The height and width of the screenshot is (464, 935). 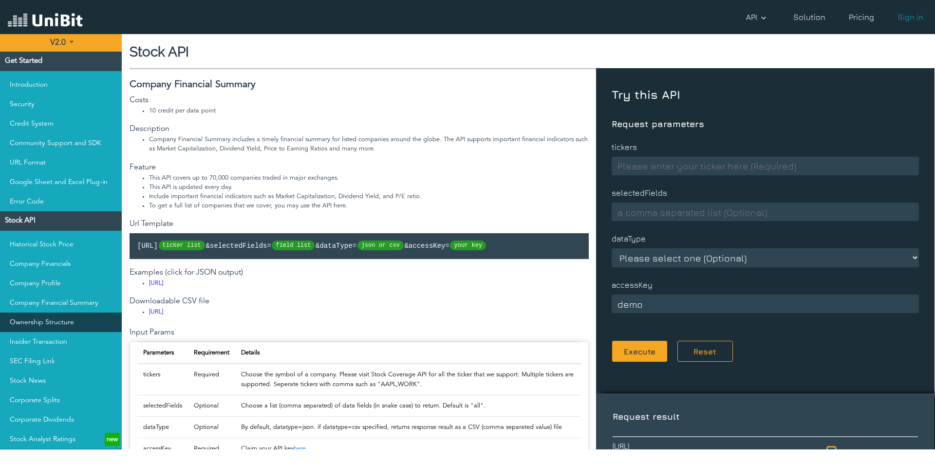 What do you see at coordinates (359, 333) in the screenshot?
I see `h6: Input Params` at bounding box center [359, 333].